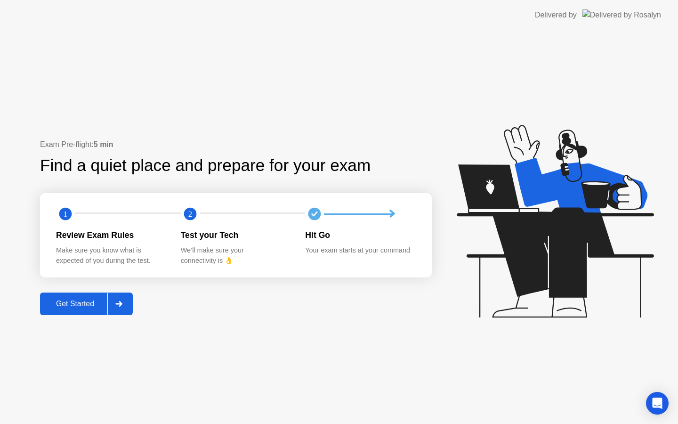 The width and height of the screenshot is (678, 424). Describe the element at coordinates (235, 235) in the screenshot. I see `div: Test your Tech` at that location.